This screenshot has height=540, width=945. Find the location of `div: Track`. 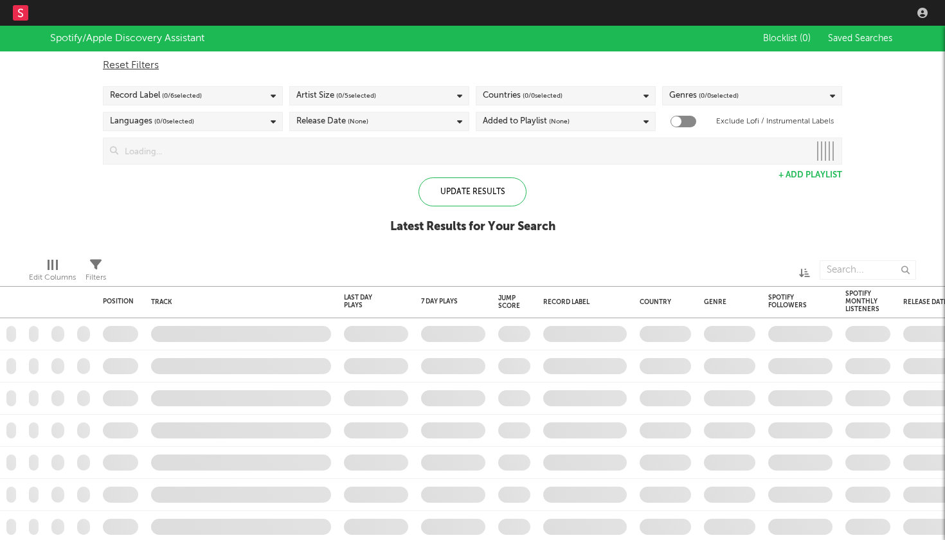

div: Track is located at coordinates (238, 302).